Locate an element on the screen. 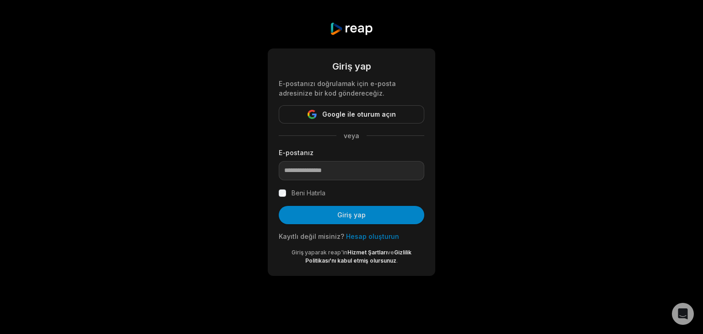 The image size is (703, 334). a: Hizmet Şartları is located at coordinates (367, 252).